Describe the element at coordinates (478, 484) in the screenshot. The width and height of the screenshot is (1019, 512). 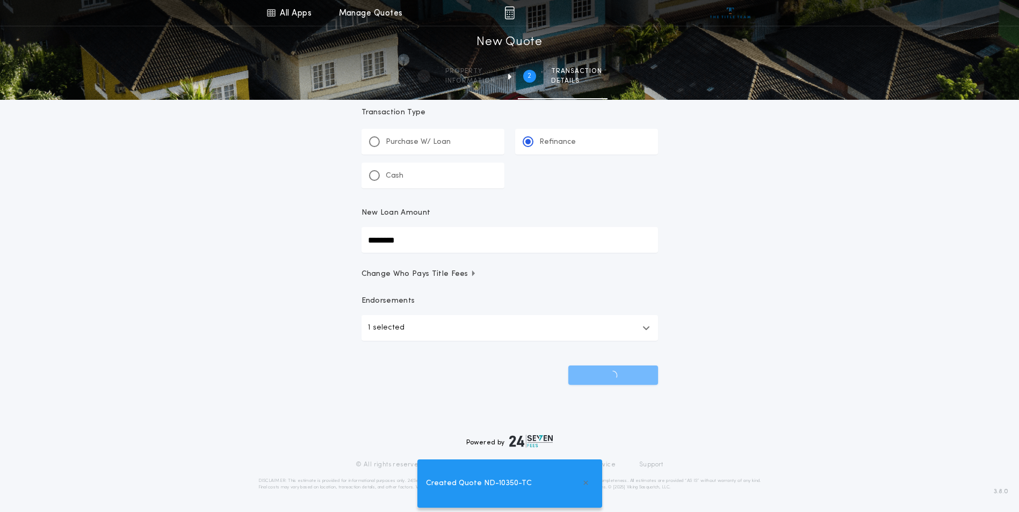
I see `span: Created Quote ND-10350-TC` at that location.